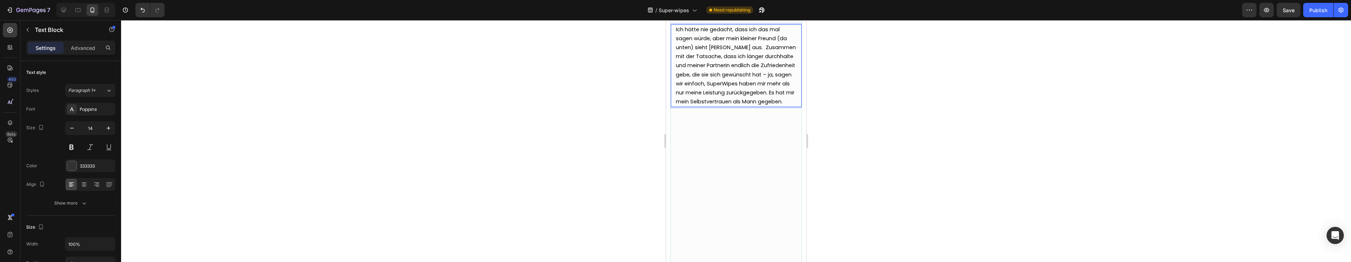  I want to click on div: Show more, so click(71, 203).